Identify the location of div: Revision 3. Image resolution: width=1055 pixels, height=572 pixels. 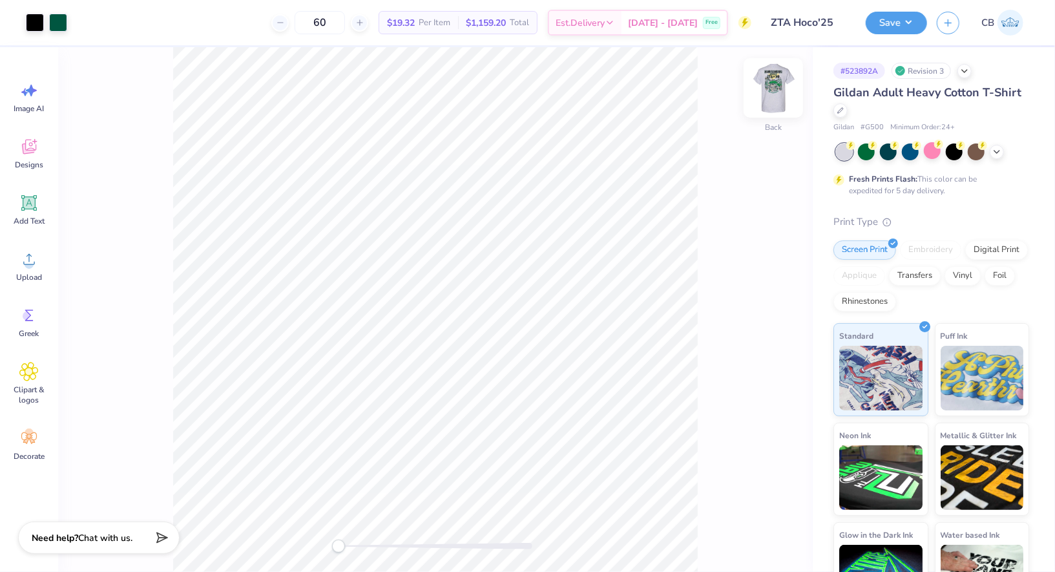
(921, 70).